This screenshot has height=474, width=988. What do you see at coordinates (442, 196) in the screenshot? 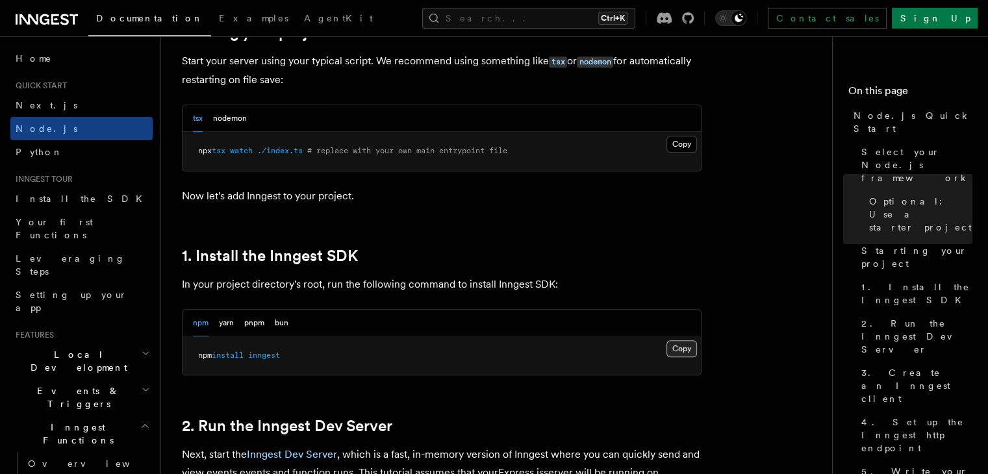
I see `p: Now let's add Inngest to your project.` at bounding box center [442, 196].